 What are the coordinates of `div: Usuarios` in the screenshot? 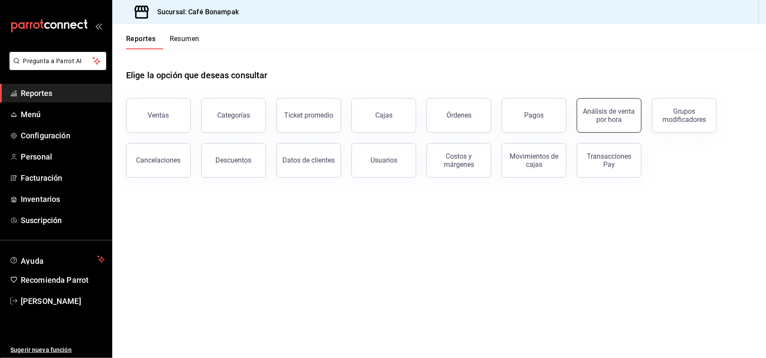 It's located at (384, 160).